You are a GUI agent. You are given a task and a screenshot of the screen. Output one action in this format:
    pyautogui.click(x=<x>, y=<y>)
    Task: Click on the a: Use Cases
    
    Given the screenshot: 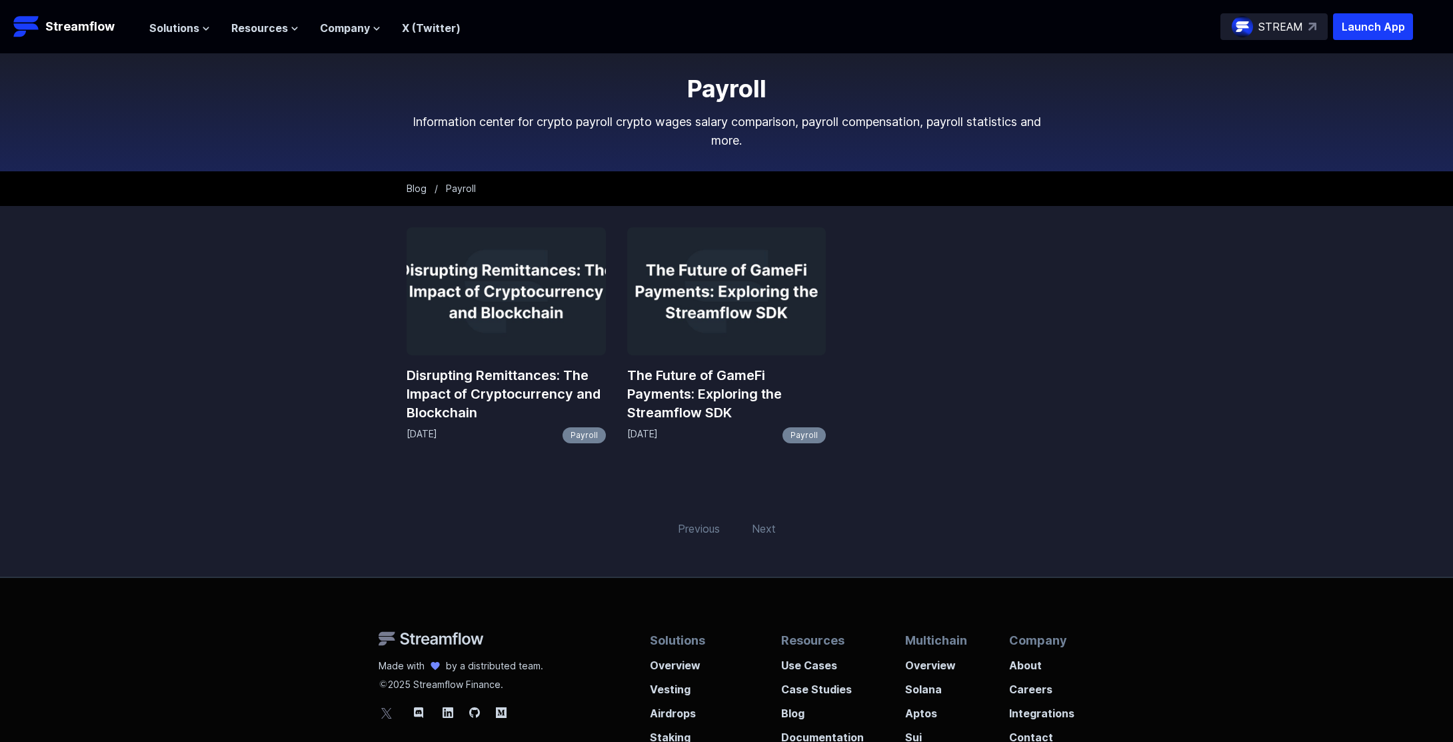 What is the action you would take?
    pyautogui.click(x=823, y=661)
    